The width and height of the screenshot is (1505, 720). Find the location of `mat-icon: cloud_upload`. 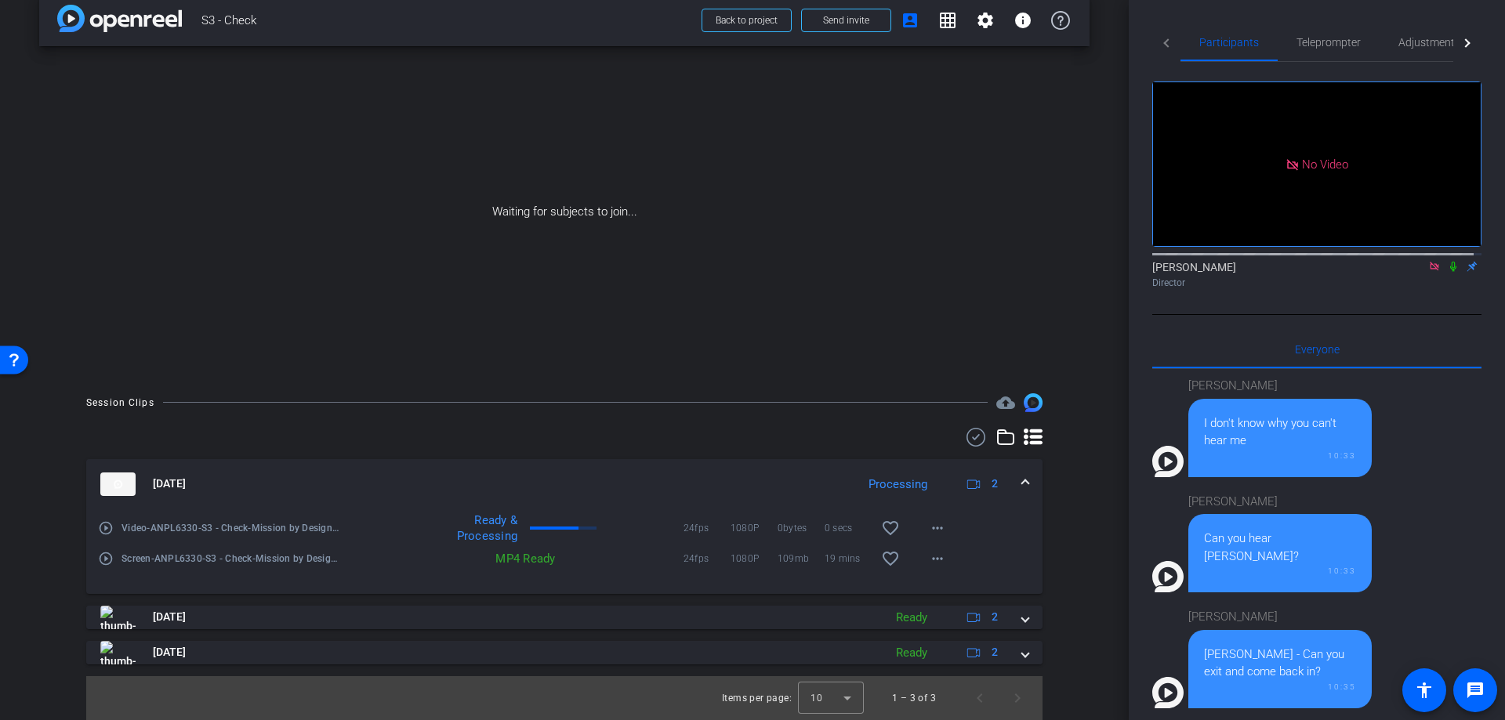

mat-icon: cloud_upload is located at coordinates (1005, 403).